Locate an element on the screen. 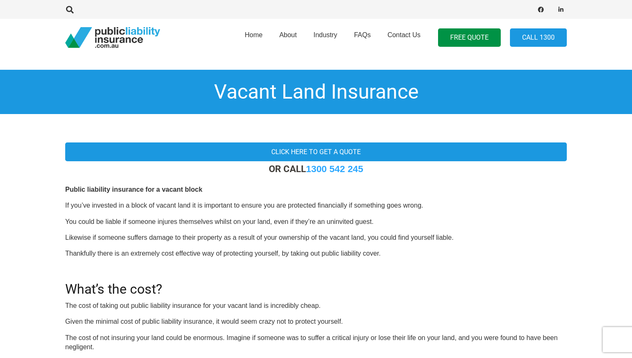 The image size is (632, 358). p: The cost of taking out public liability insurance for your vacant land is incredibly cheap. is located at coordinates (316, 306).